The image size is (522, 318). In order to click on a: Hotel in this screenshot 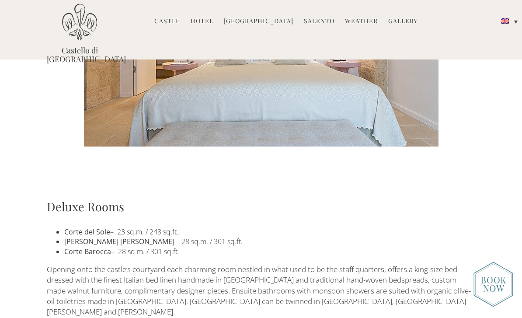, I will do `click(202, 21)`.